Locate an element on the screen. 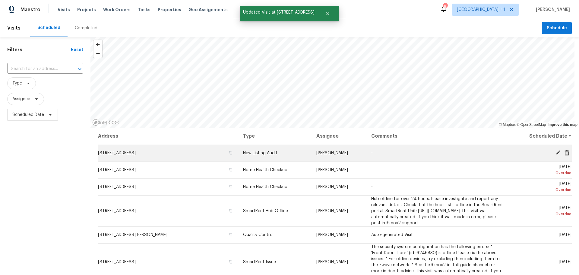 This screenshot has height=275, width=579. span: Auto-generated Visit is located at coordinates (392, 234).